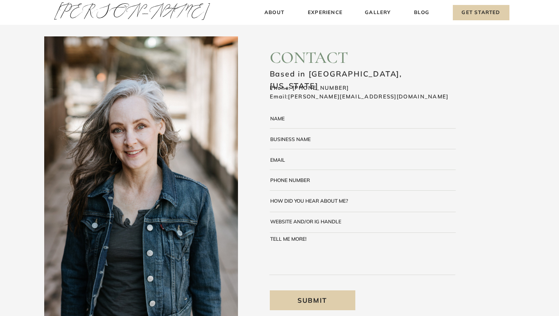 The width and height of the screenshot is (559, 316). What do you see at coordinates (312, 300) in the screenshot?
I see `a: Submit` at bounding box center [312, 300].